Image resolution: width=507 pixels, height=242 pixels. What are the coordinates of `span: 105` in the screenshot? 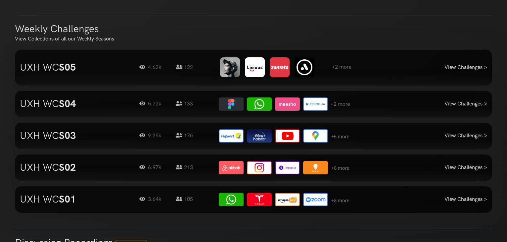 It's located at (184, 199).